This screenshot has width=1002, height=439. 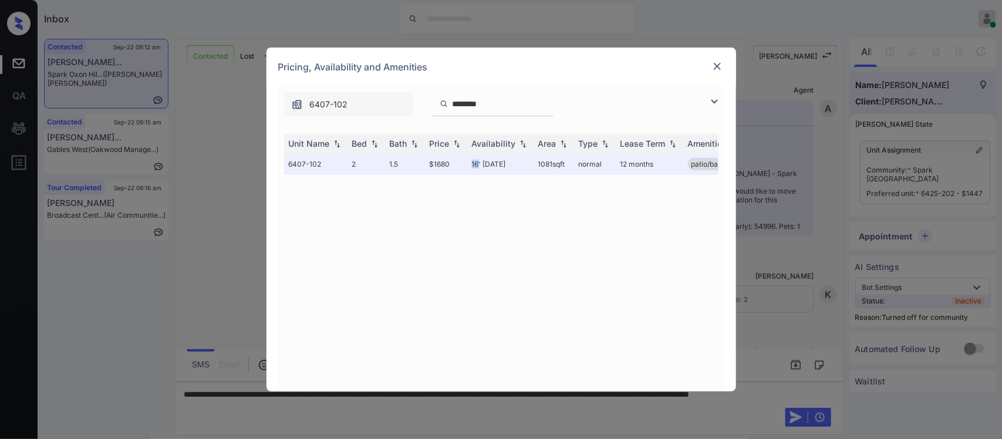 What do you see at coordinates (399, 143) in the screenshot?
I see `div: Bath` at bounding box center [399, 143].